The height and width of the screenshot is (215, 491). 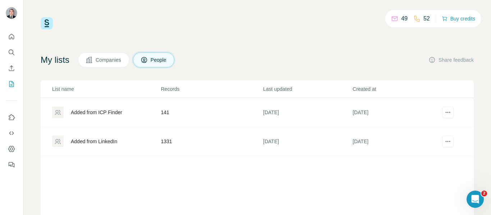 I want to click on img: Surfe Logo, so click(x=47, y=23).